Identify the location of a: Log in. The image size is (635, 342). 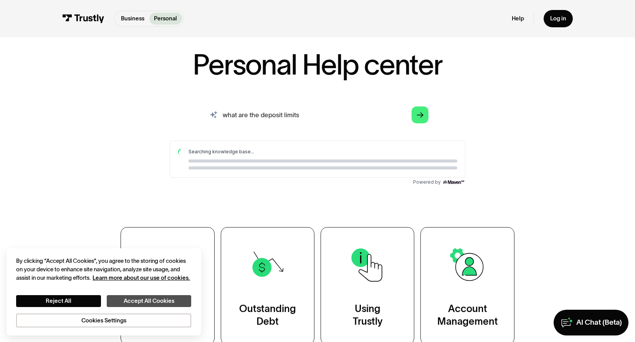
(558, 18).